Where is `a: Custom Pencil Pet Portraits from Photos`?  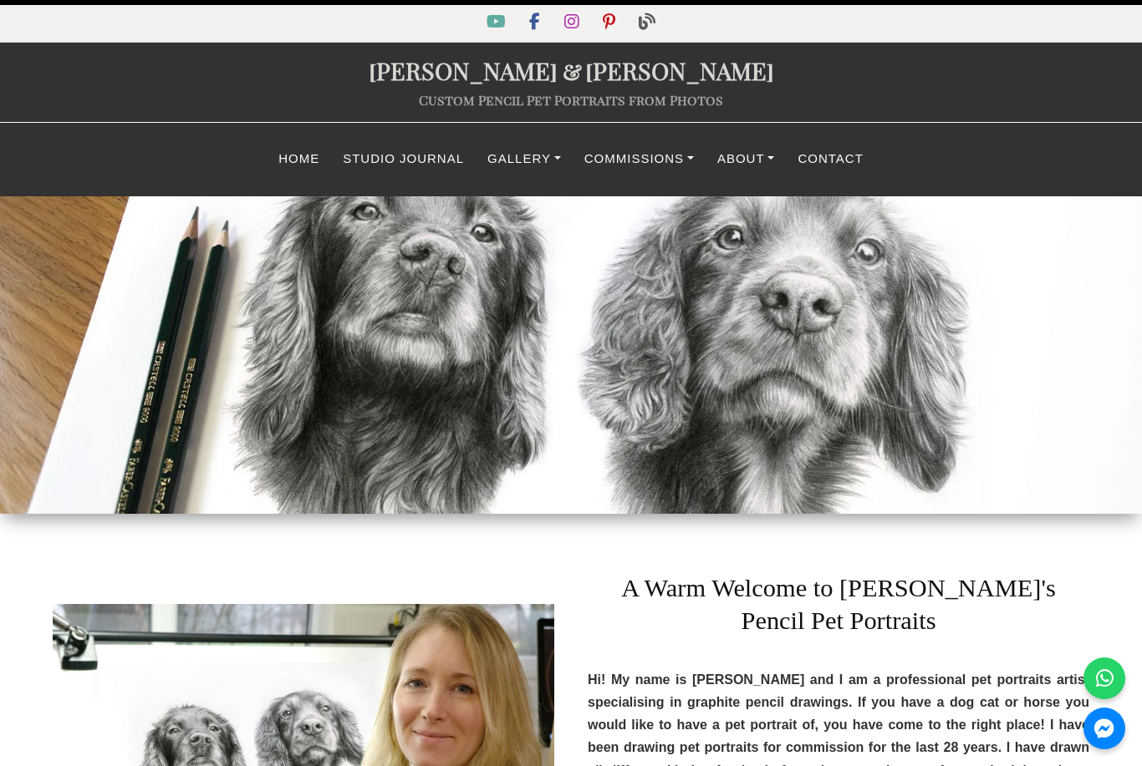 a: Custom Pencil Pet Portraits from Photos is located at coordinates (571, 99).